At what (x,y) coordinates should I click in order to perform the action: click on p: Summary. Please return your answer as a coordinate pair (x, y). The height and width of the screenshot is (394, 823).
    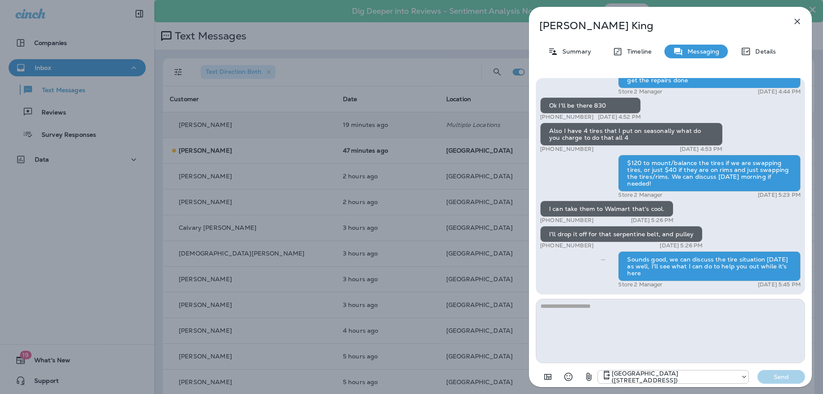
    Looking at the image, I should click on (574, 51).